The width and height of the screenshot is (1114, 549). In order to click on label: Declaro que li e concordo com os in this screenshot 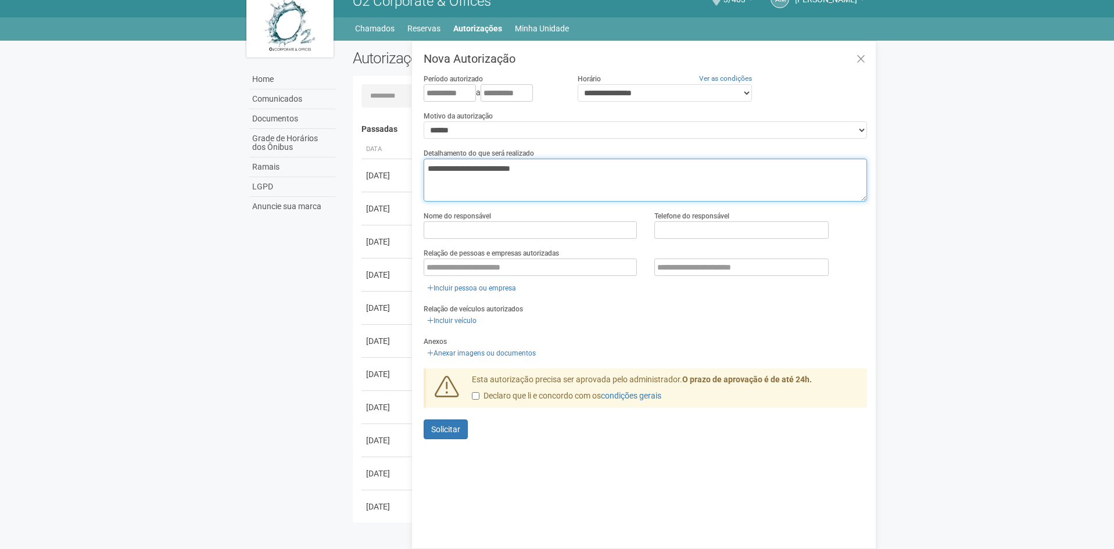, I will do `click(567, 396)`.